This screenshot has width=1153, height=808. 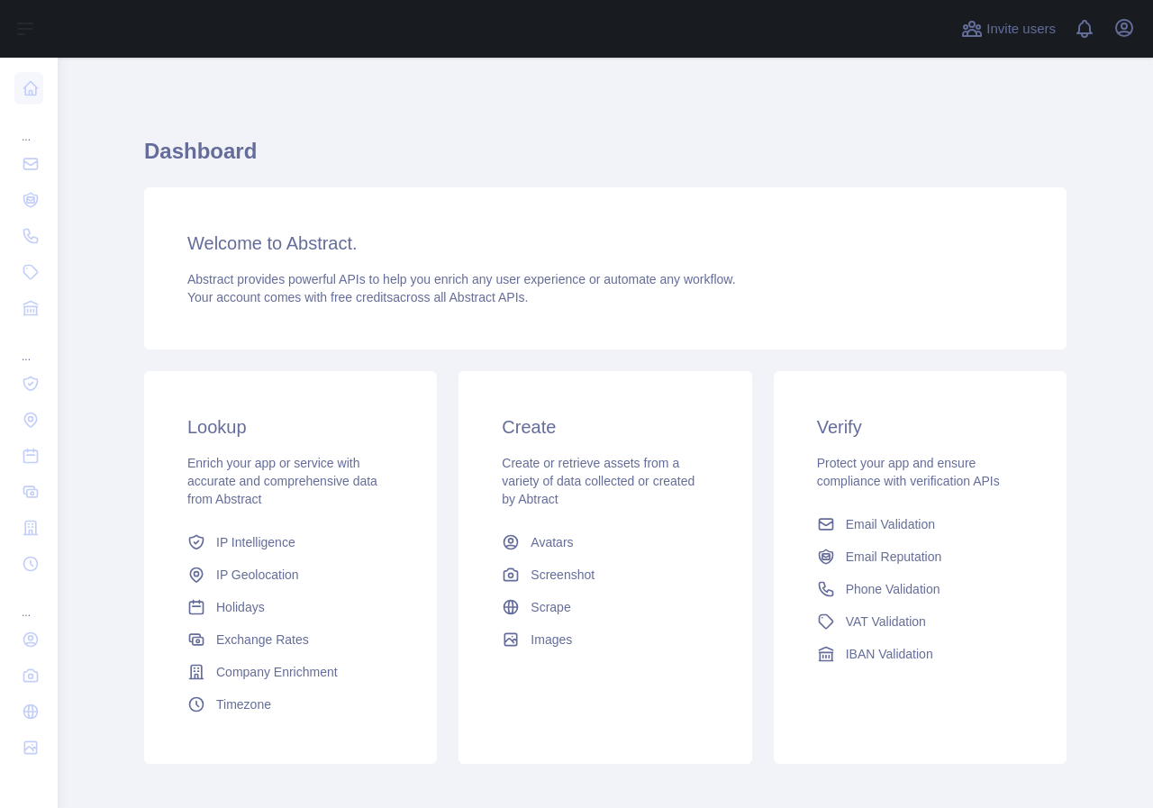 I want to click on a: Images, so click(x=605, y=640).